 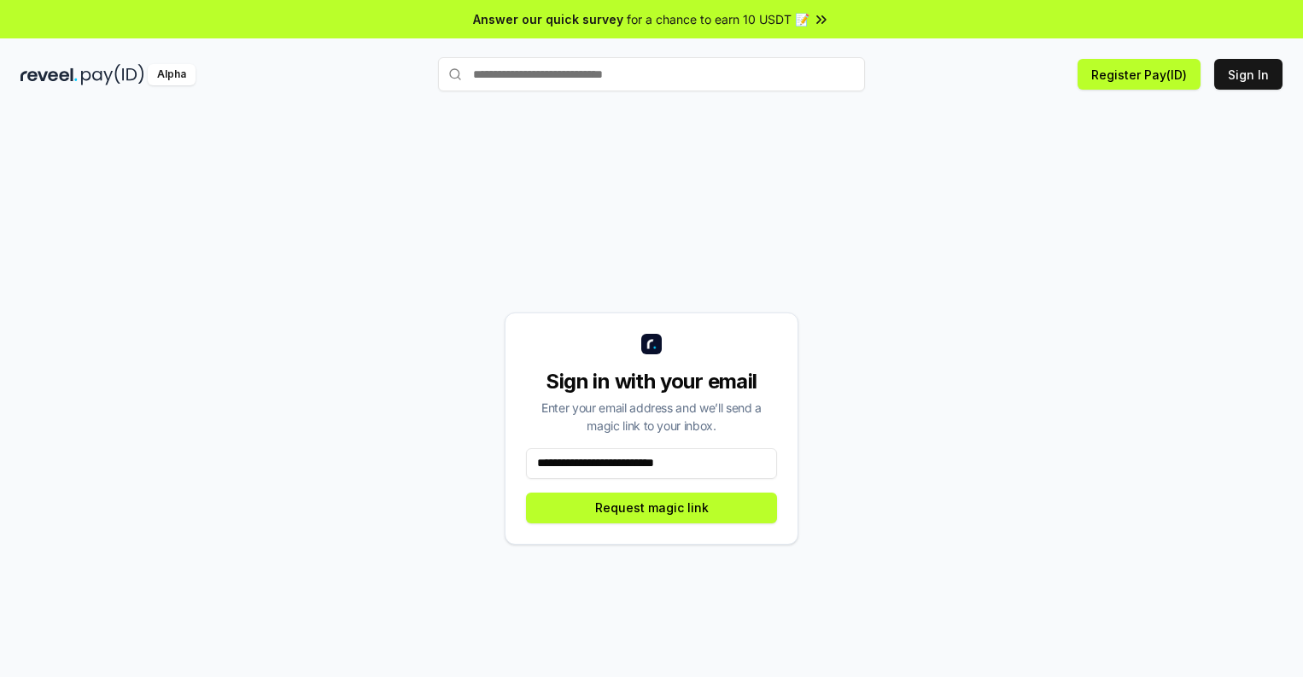 I want to click on img: logo_small, so click(x=651, y=344).